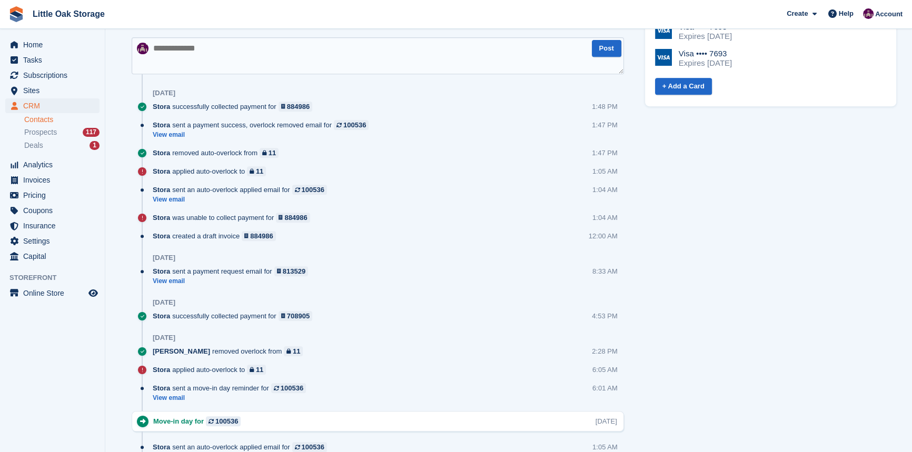 This screenshot has width=912, height=452. I want to click on div: sent a move-in day reminder for, so click(232, 388).